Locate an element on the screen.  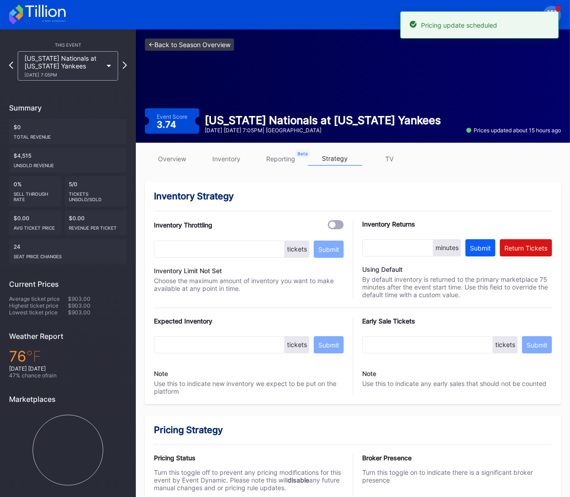
div: Event Score is located at coordinates (172, 116).